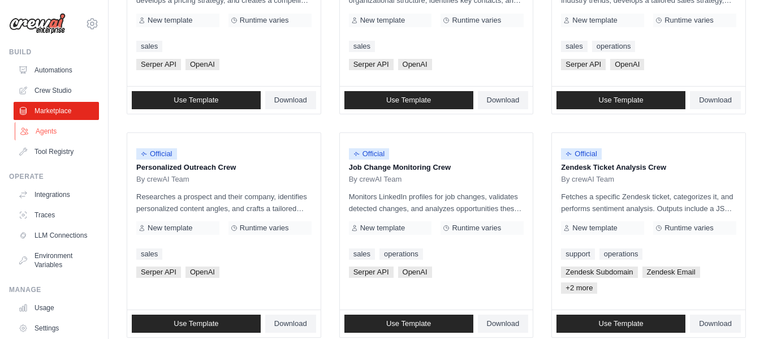 Image resolution: width=764 pixels, height=339 pixels. I want to click on a: Automations, so click(56, 70).